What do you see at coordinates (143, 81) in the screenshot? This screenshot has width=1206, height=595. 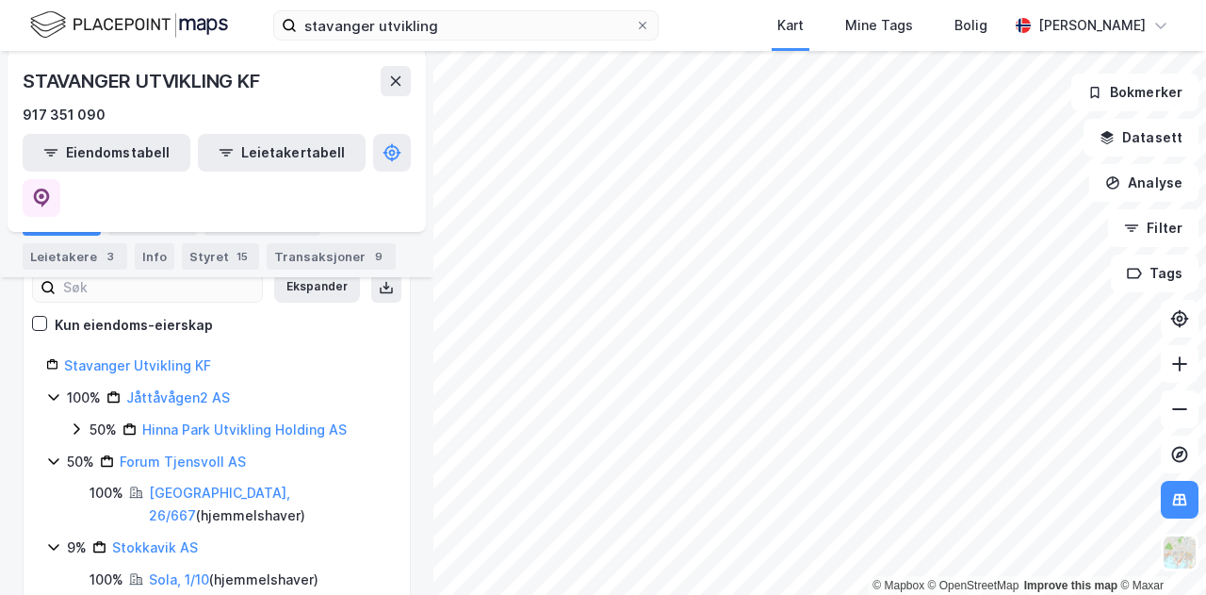 I see `div: STAVANGER UTVIKLING KF` at bounding box center [143, 81].